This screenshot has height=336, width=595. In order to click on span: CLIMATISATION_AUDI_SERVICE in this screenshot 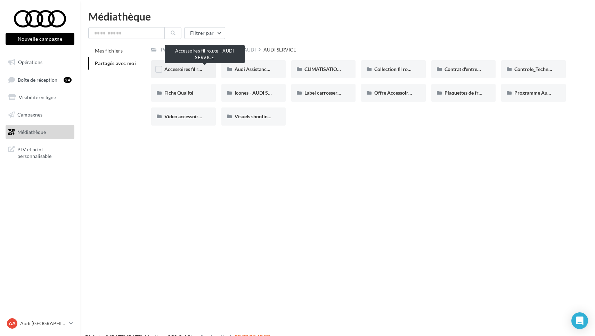, I will do `click(340, 69)`.